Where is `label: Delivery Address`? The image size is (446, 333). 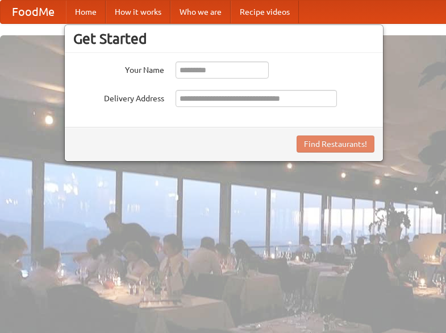
label: Delivery Address is located at coordinates (119, 97).